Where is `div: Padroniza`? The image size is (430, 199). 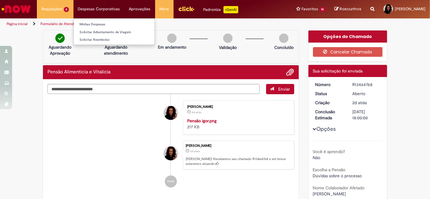
div: Padroniza is located at coordinates (221, 10).